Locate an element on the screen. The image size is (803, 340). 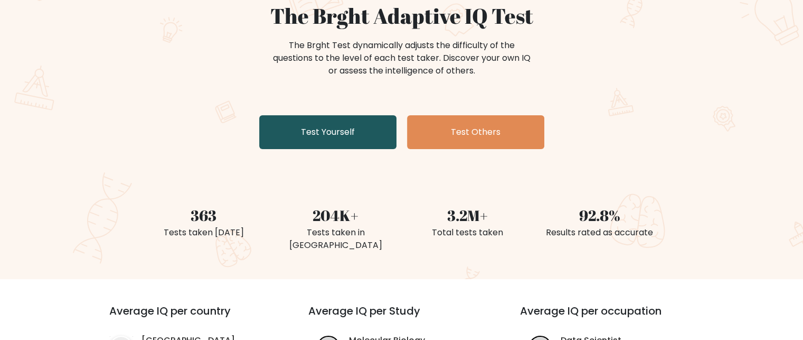
a: Test Yourself is located at coordinates (328, 132).